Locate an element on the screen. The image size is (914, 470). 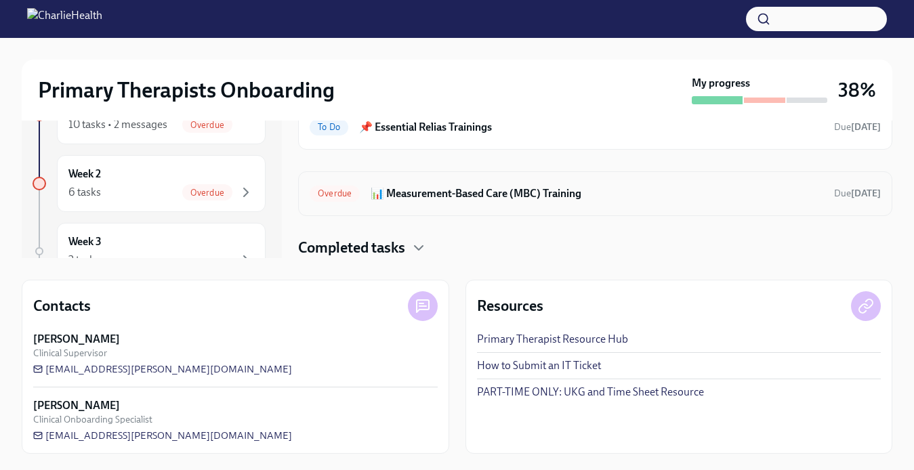
h4: Contacts is located at coordinates (62, 306).